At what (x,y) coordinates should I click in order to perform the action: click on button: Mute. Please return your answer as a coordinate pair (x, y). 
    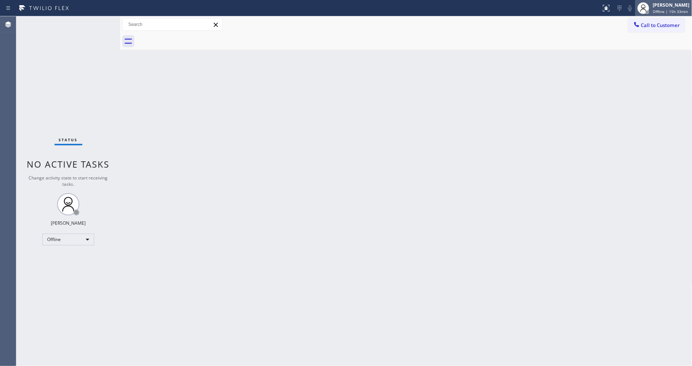
    Looking at the image, I should click on (630, 8).